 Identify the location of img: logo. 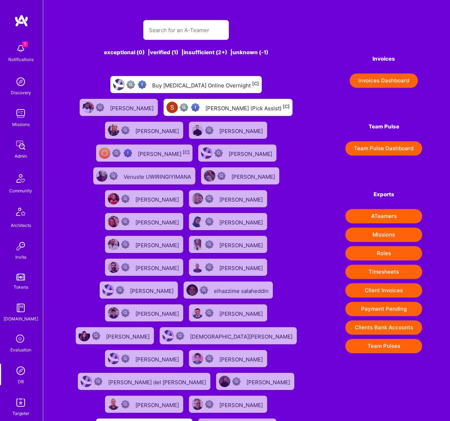
(21, 21).